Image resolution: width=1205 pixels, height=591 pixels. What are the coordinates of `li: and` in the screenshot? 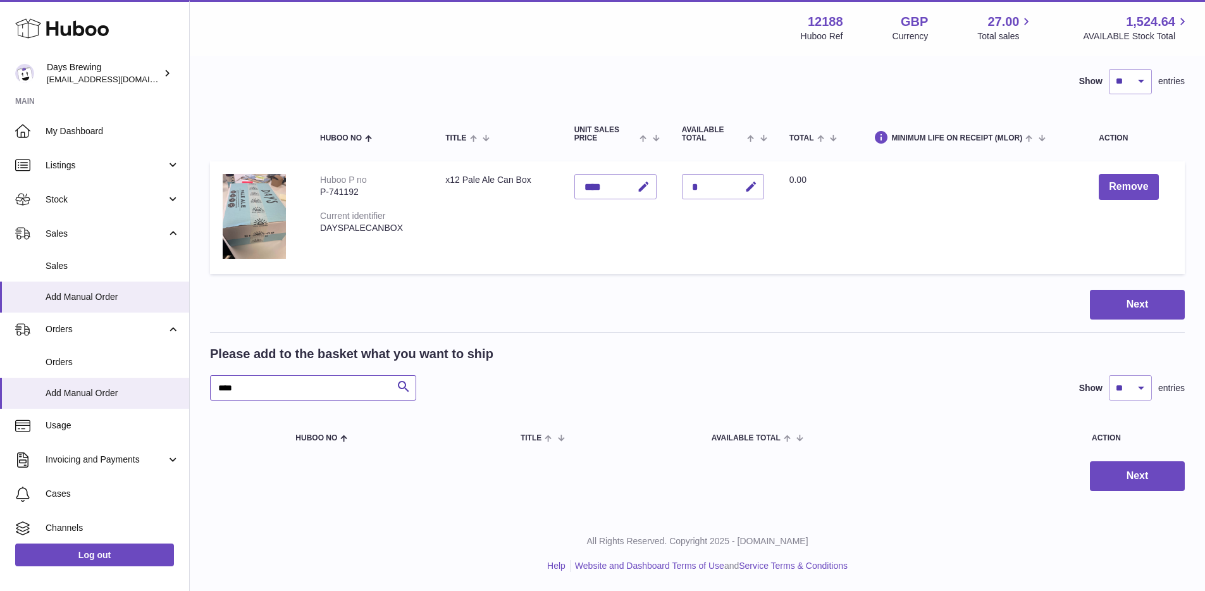 It's located at (709, 565).